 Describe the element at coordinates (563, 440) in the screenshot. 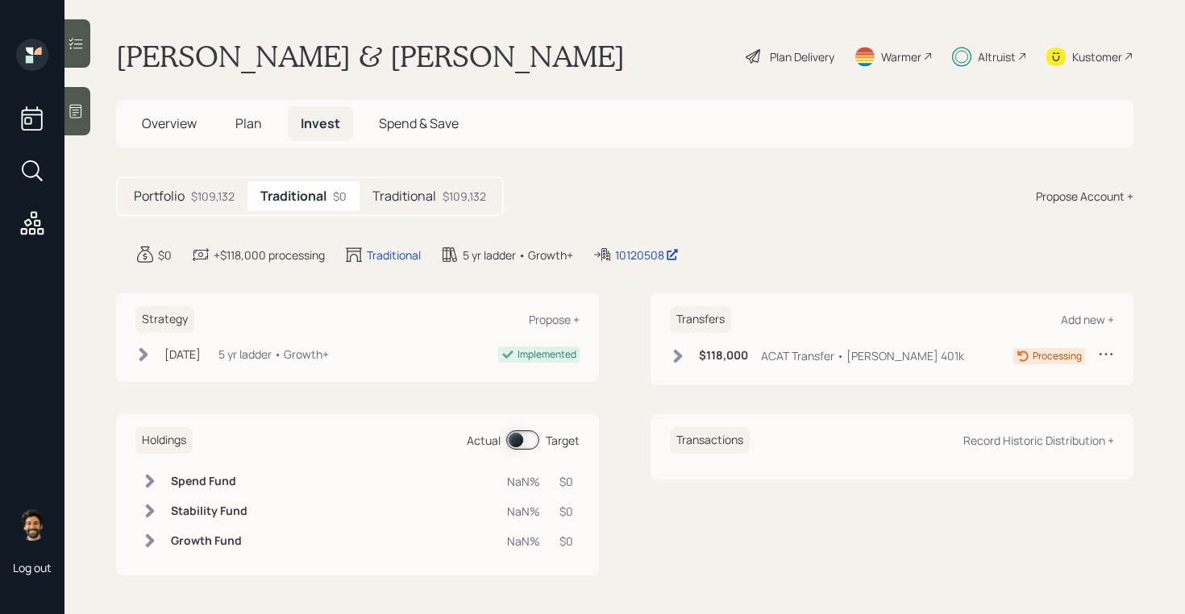

I see `div: Target` at that location.